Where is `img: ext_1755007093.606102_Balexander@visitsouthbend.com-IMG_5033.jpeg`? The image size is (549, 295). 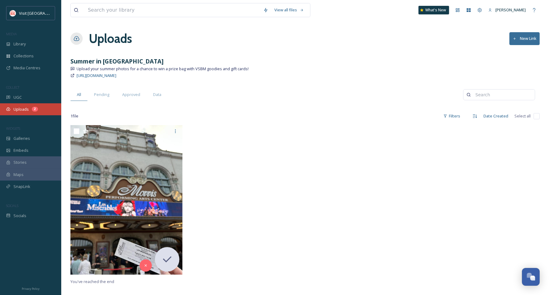 img: ext_1755007093.606102_Balexander@visitsouthbend.com-IMG_5033.jpeg is located at coordinates (127, 200).